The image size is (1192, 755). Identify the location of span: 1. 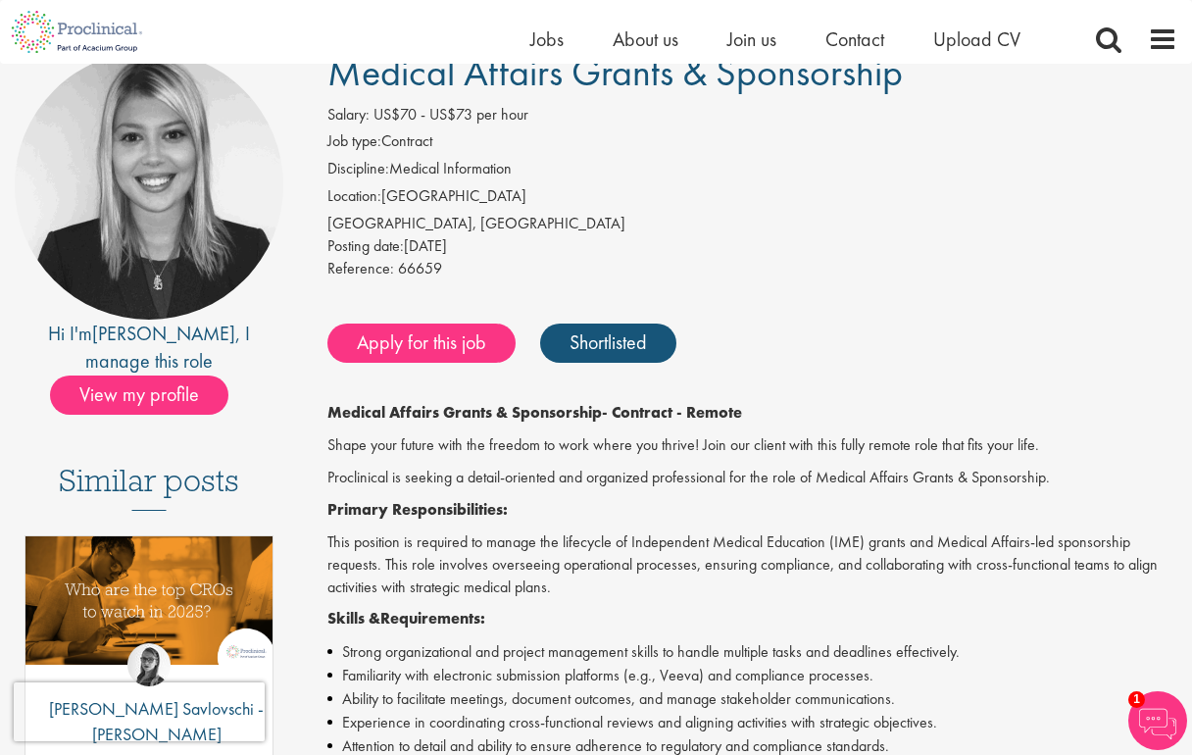
(1136, 699).